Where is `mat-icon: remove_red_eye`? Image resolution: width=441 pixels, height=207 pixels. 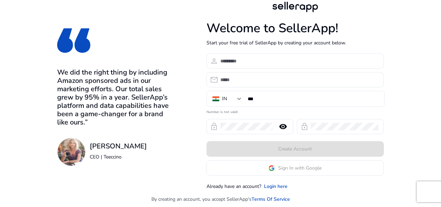 mat-icon: remove_red_eye is located at coordinates (283, 127).